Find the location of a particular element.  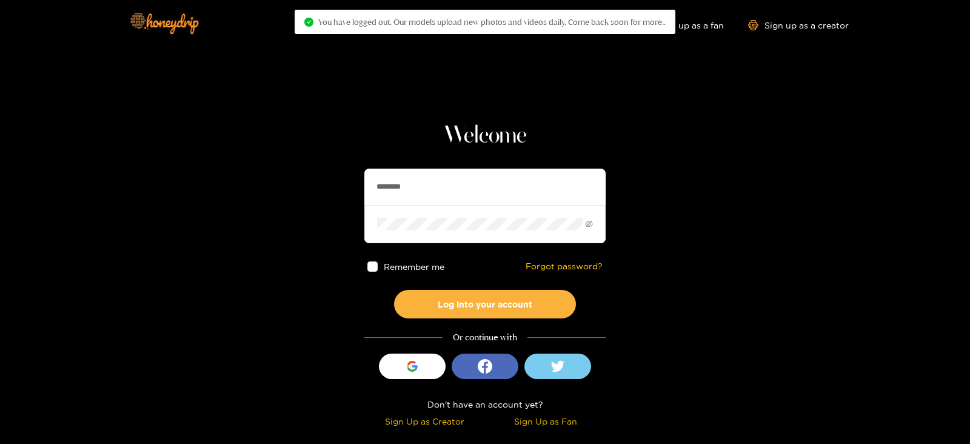

div: Sign Up as Fan is located at coordinates (545, 421).